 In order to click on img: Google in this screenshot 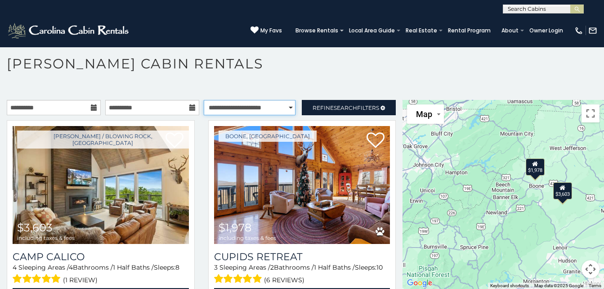, I will do `click(419, 283)`.